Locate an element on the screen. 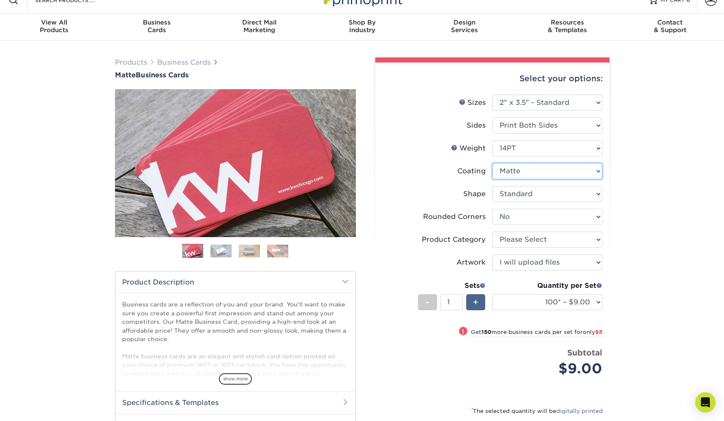 The image size is (724, 421). strong: Subtotal is located at coordinates (584, 352).